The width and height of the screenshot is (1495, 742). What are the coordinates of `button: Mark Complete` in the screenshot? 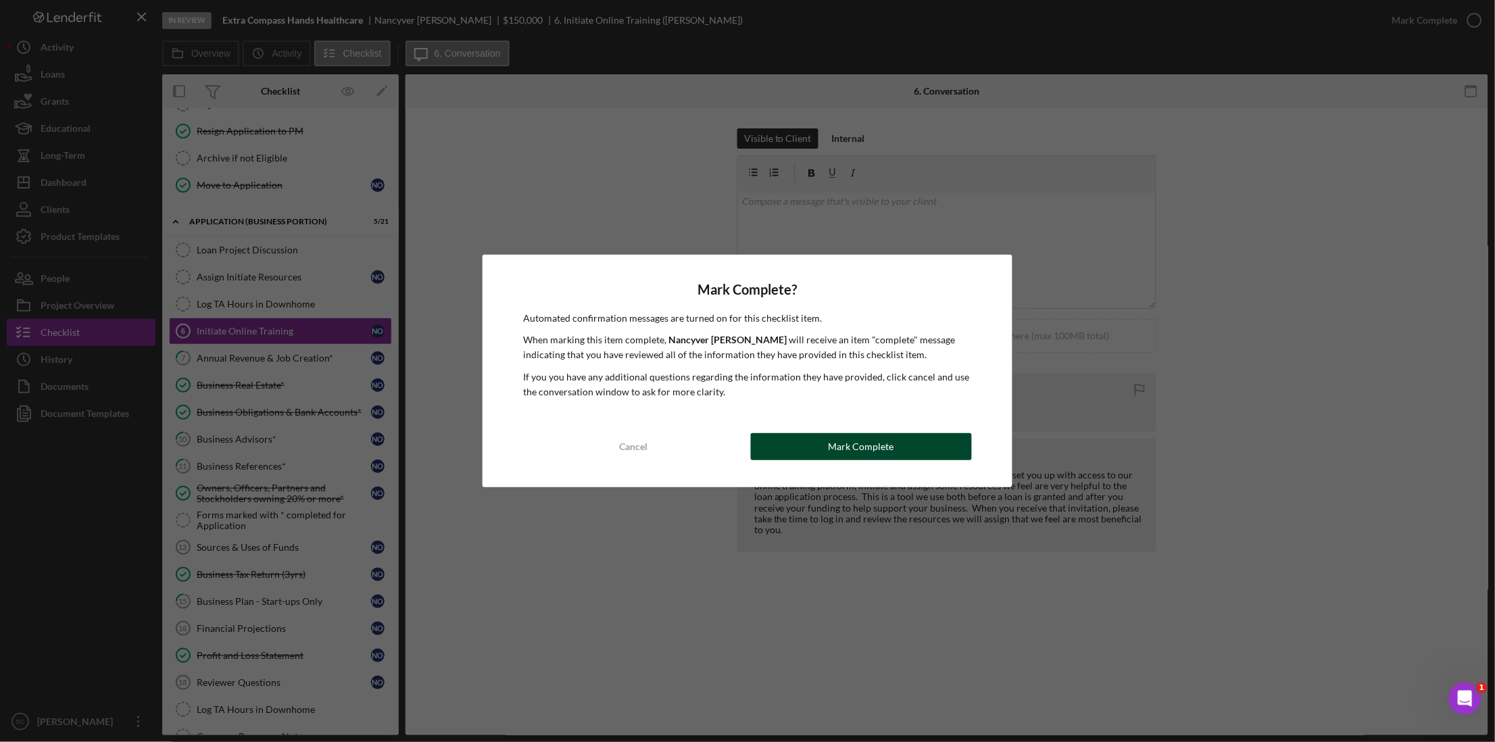 It's located at (861, 447).